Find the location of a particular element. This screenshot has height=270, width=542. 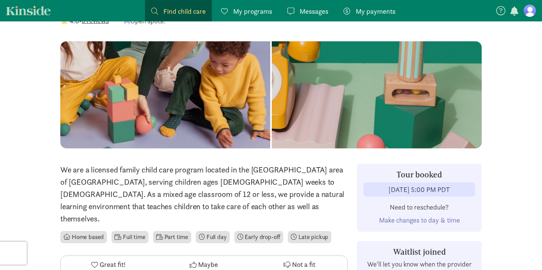

p: Need to reschedule? is located at coordinates (419, 207).